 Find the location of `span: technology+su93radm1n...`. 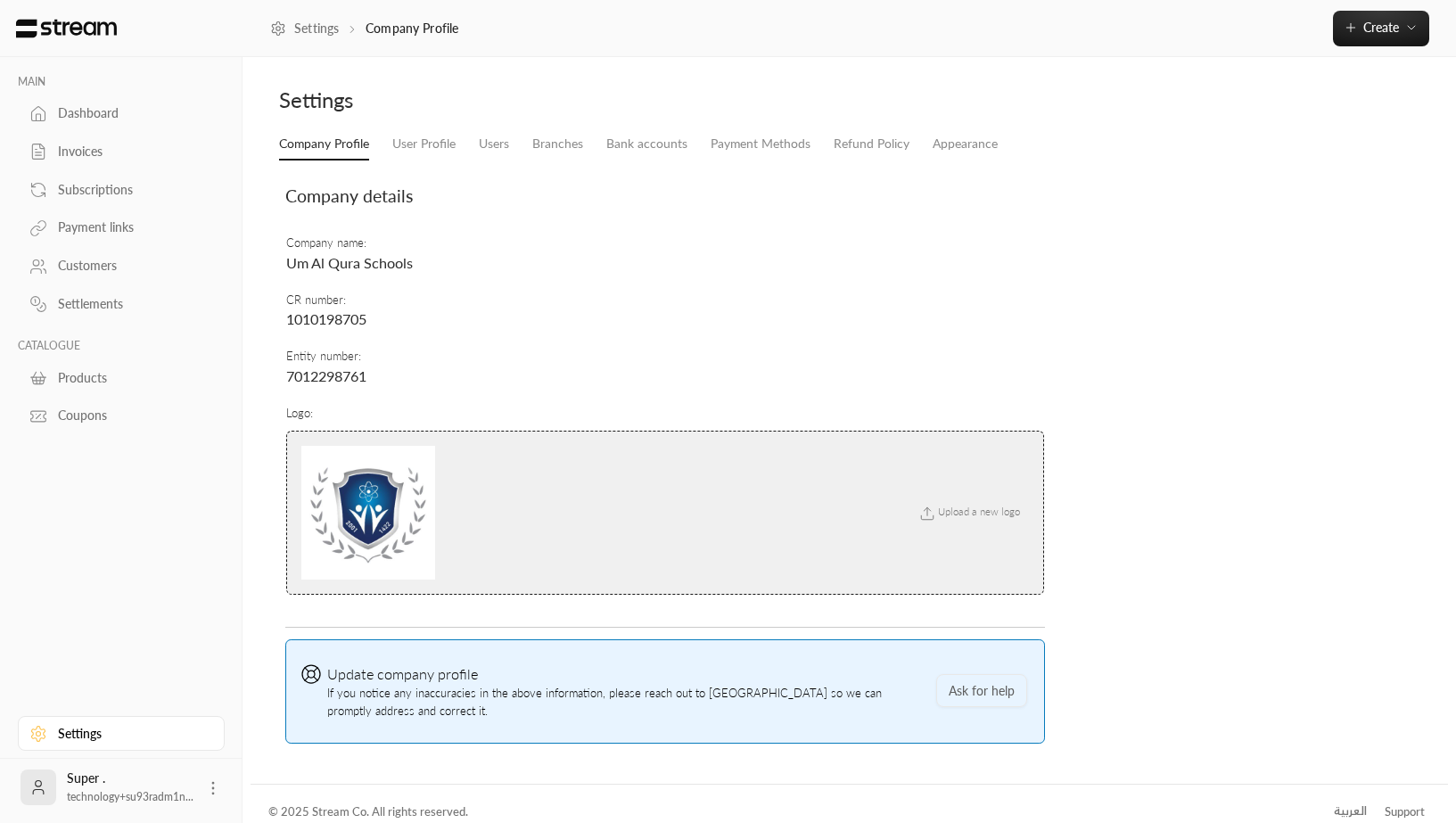

span: technology+su93radm1n... is located at coordinates (130, 796).